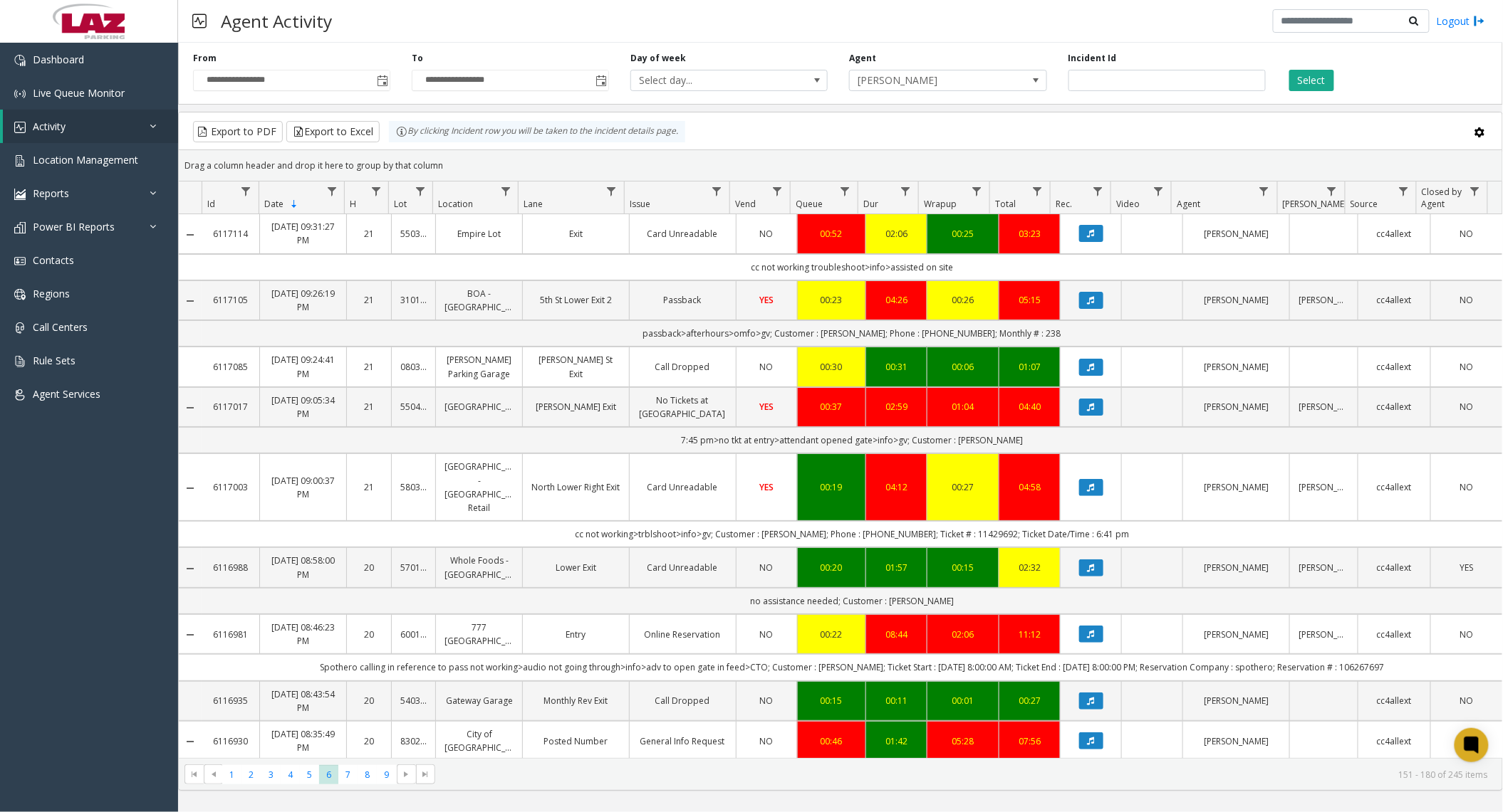 The width and height of the screenshot is (1503, 812). I want to click on a: Issue Filter Menu, so click(717, 191).